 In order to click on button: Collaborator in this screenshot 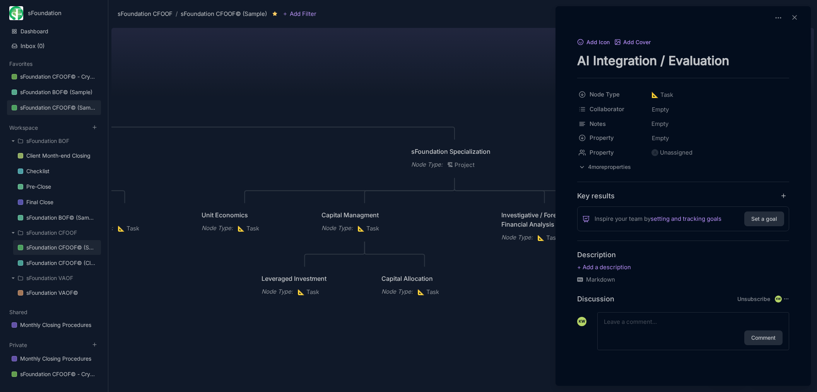, I will do `click(612, 109)`.